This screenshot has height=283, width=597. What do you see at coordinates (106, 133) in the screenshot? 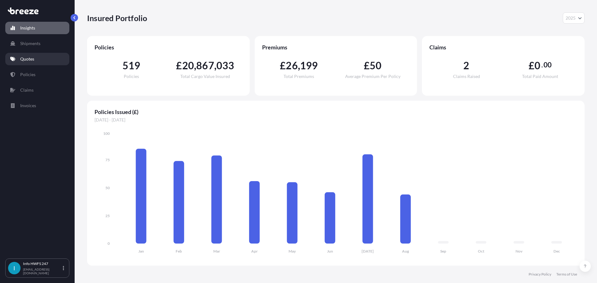
I see `tspan: 100` at bounding box center [106, 133].